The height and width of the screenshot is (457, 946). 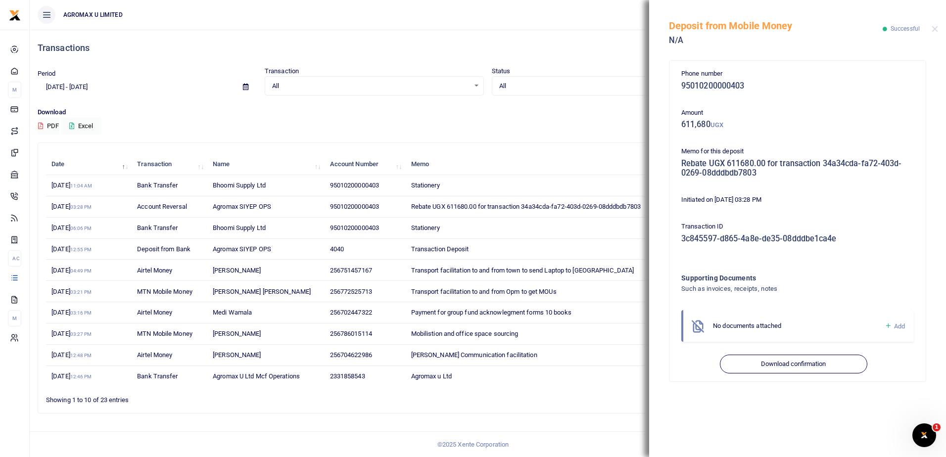 What do you see at coordinates (776, 26) in the screenshot?
I see `h5: Deposit from Mobile Money` at bounding box center [776, 26].